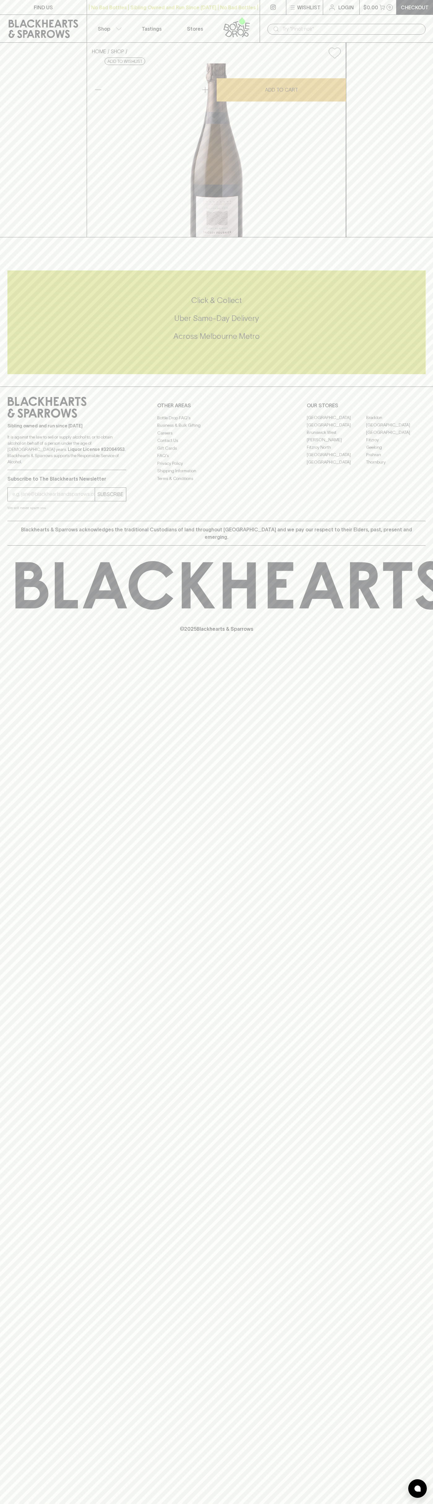  I want to click on a: Fitzroy, so click(396, 440).